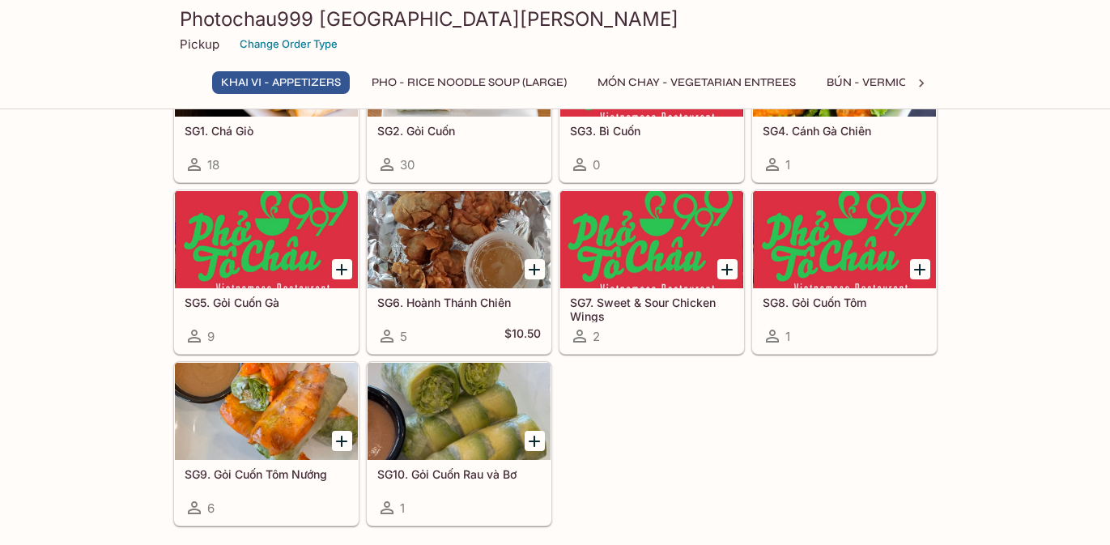 Image resolution: width=1110 pixels, height=545 pixels. I want to click on button: Khai Vi - Appetizers, so click(281, 83).